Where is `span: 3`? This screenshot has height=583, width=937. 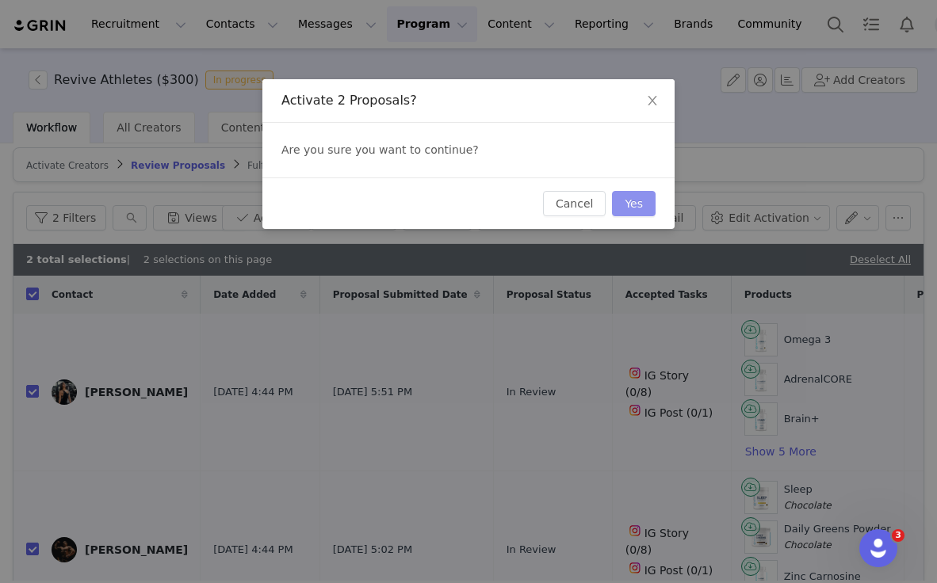 span: 3 is located at coordinates (898, 536).